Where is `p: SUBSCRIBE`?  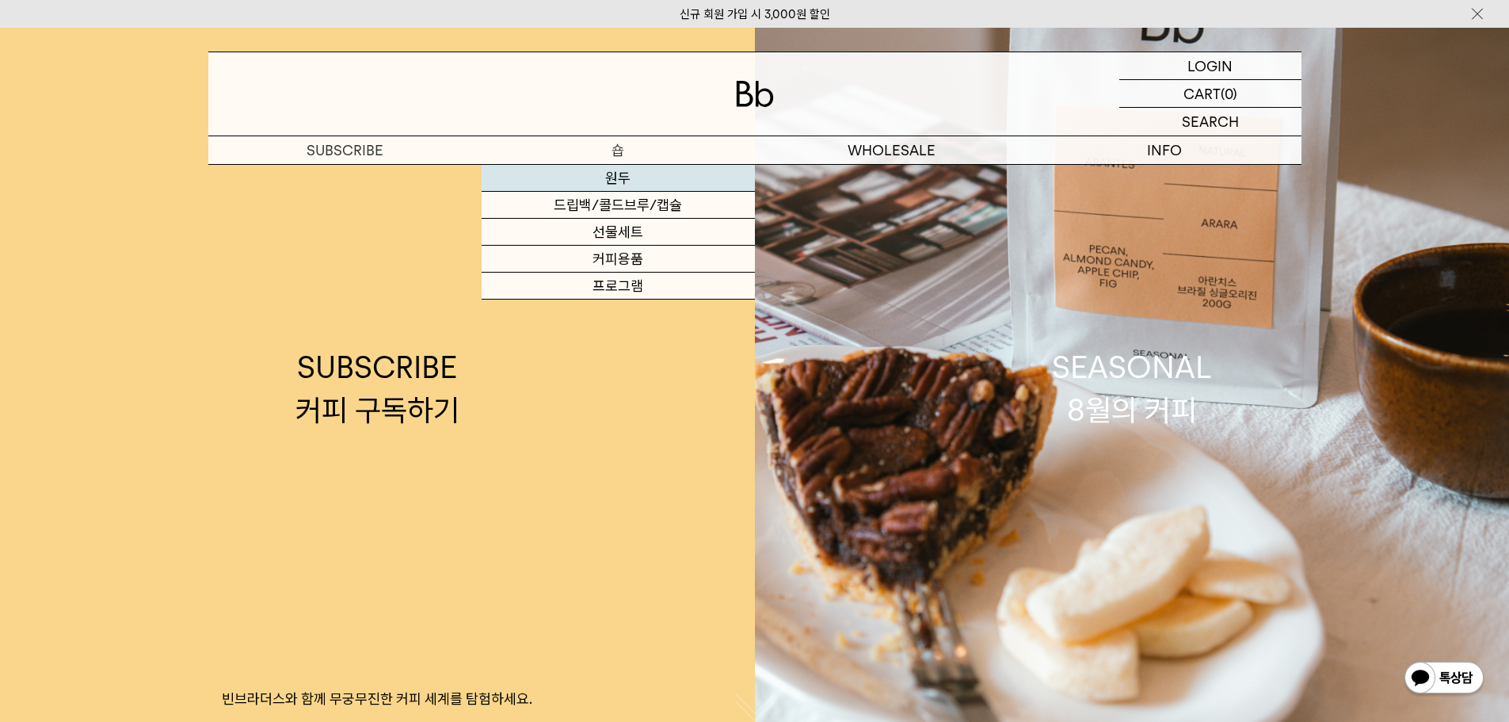 p: SUBSCRIBE is located at coordinates (345, 150).